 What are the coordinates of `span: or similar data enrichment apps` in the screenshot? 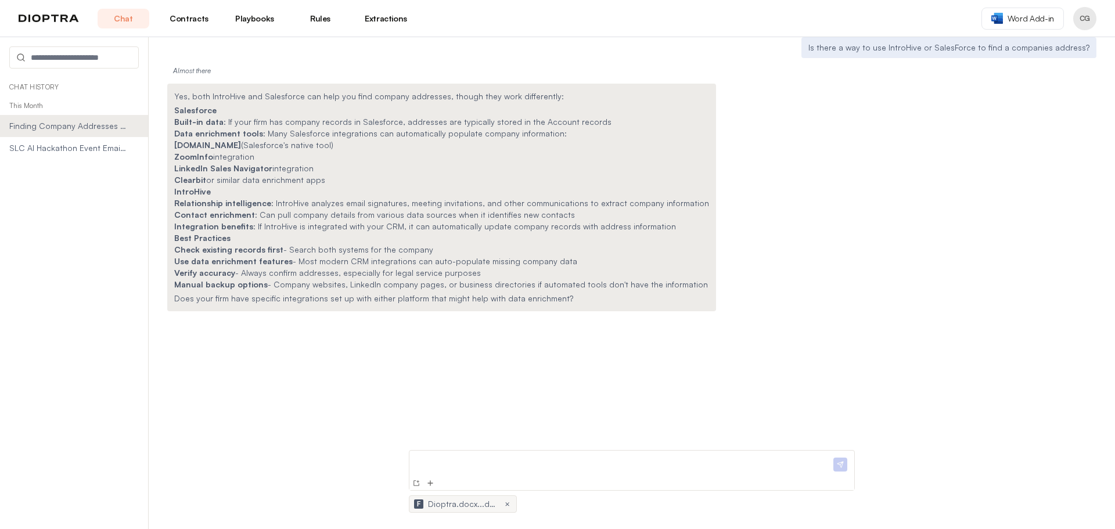 It's located at (265, 179).